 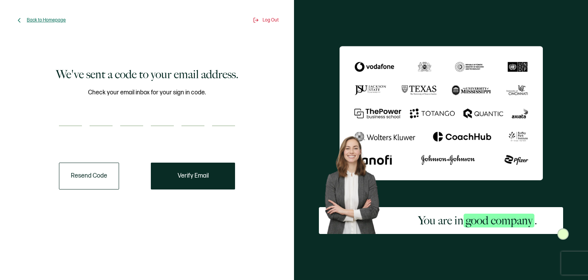 I want to click on span: Back to Homepage, so click(x=46, y=20).